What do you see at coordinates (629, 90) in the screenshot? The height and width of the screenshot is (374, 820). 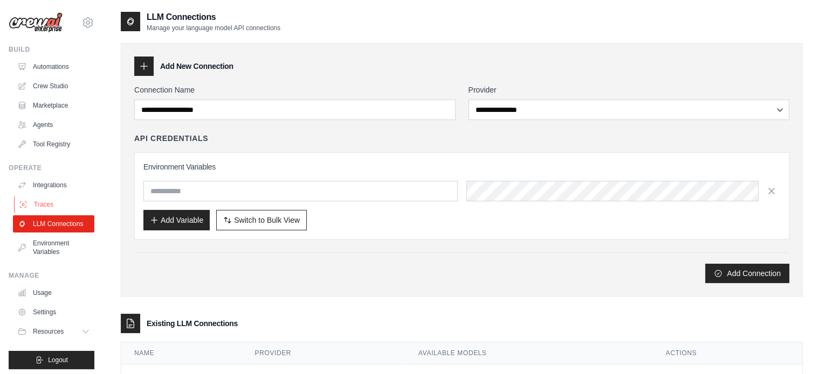 I see `label: Provider` at bounding box center [629, 90].